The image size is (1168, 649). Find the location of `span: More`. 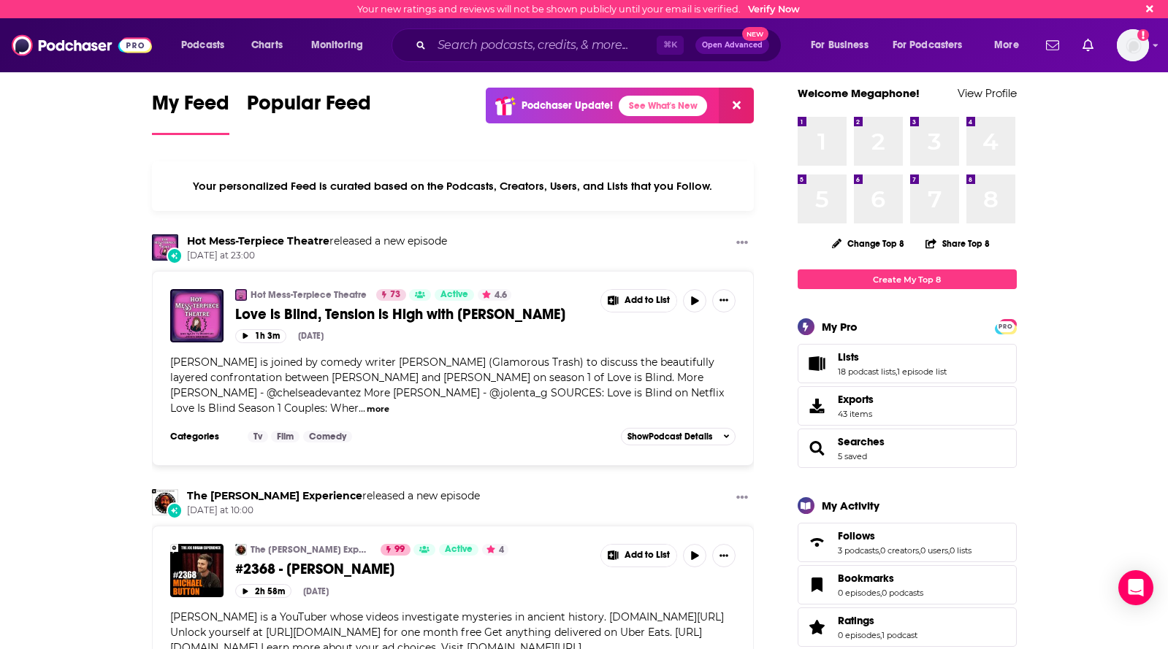

span: More is located at coordinates (1006, 45).